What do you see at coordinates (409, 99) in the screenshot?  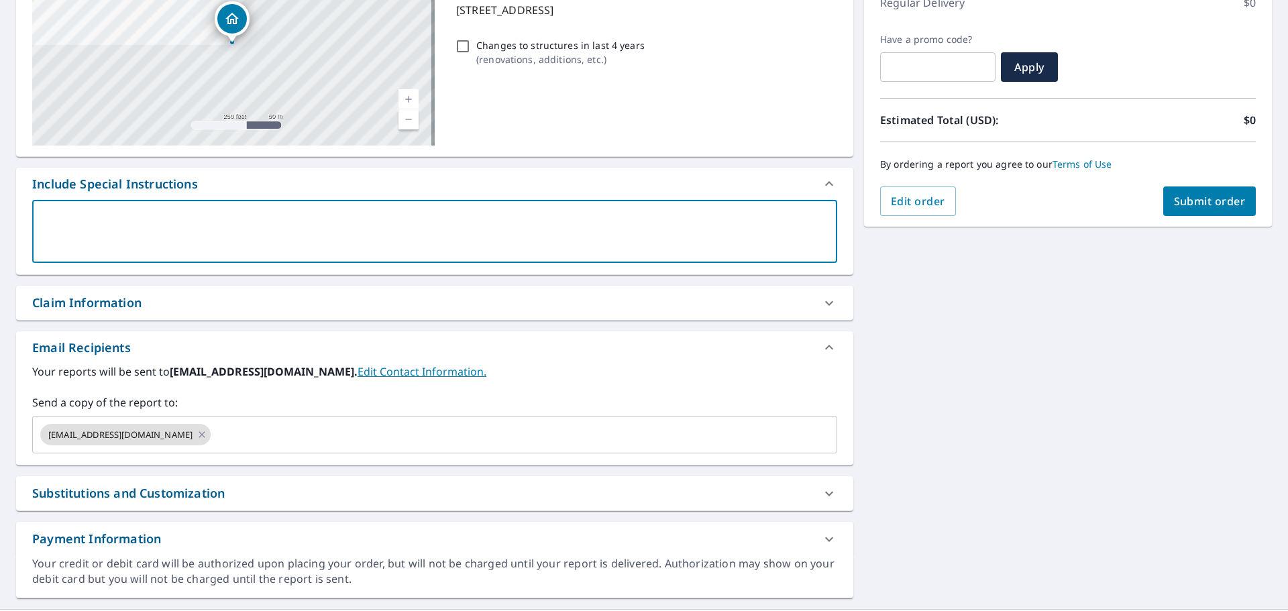 I see `a: Current Level 17, Zoom In` at bounding box center [409, 99].